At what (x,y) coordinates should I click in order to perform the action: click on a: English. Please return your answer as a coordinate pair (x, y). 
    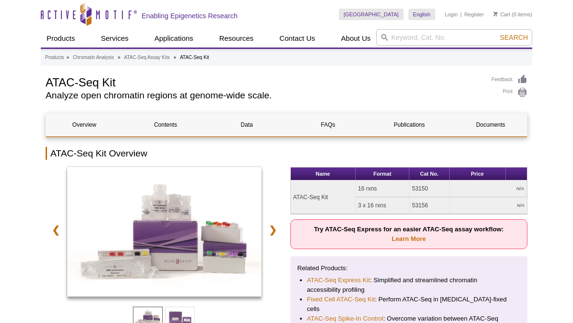
    Looking at the image, I should click on (422, 14).